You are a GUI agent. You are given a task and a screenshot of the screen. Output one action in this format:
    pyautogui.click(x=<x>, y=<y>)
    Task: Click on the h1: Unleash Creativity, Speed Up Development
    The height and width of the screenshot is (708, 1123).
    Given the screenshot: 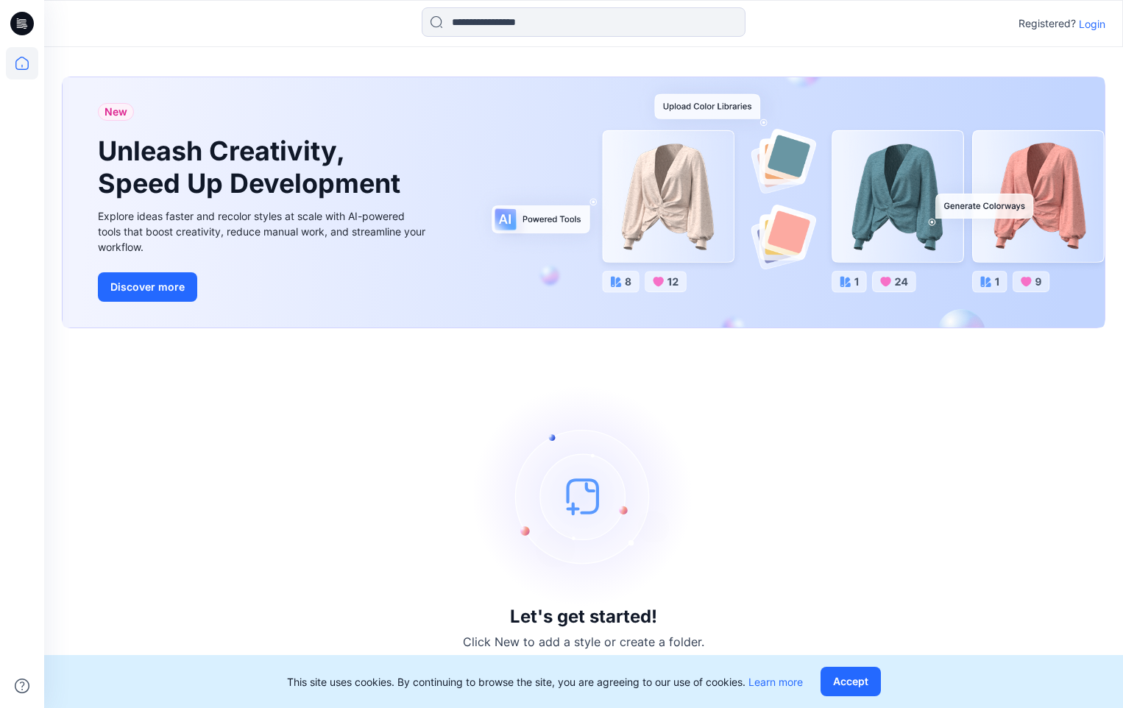 What is the action you would take?
    pyautogui.click(x=252, y=167)
    